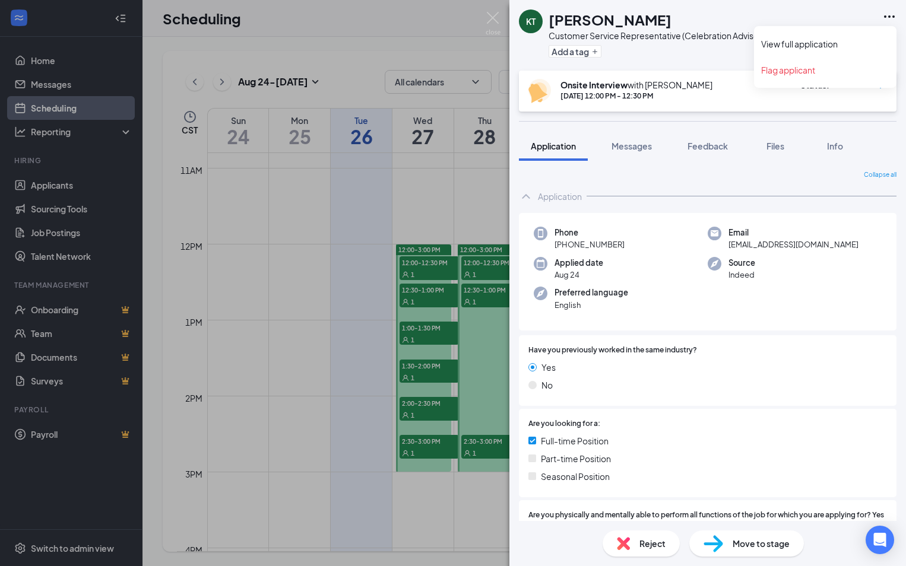 This screenshot has width=906, height=566. Describe the element at coordinates (707, 526) in the screenshot. I see `span: Are you physically and mentally able to perform all functions of the job for which you are applyi...` at that location.